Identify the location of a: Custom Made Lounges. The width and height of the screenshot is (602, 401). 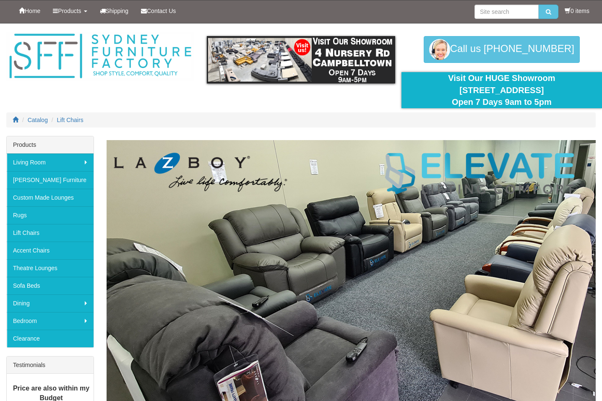
(50, 198).